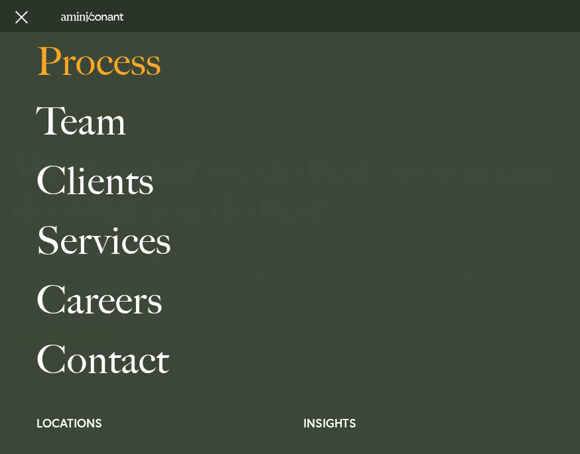 The height and width of the screenshot is (454, 580). Describe the element at coordinates (69, 423) in the screenshot. I see `a: Locations` at that location.